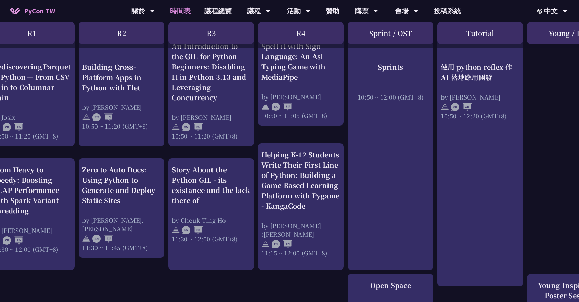 This screenshot has height=302, width=579. Describe the element at coordinates (121, 185) in the screenshot. I see `div: Zero to Auto Docs: Using Python to Generate and Deploy Static Sites` at that location.